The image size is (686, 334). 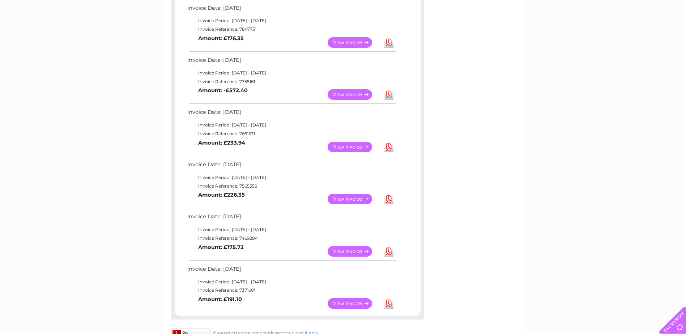 What do you see at coordinates (221, 195) in the screenshot?
I see `b: Amount: £226.35` at bounding box center [221, 195].